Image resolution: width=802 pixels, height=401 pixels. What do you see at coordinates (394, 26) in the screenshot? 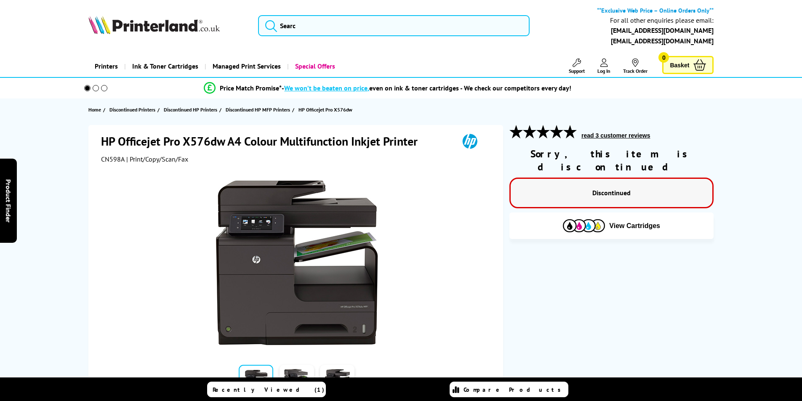
I see `input: Searc` at bounding box center [394, 26].